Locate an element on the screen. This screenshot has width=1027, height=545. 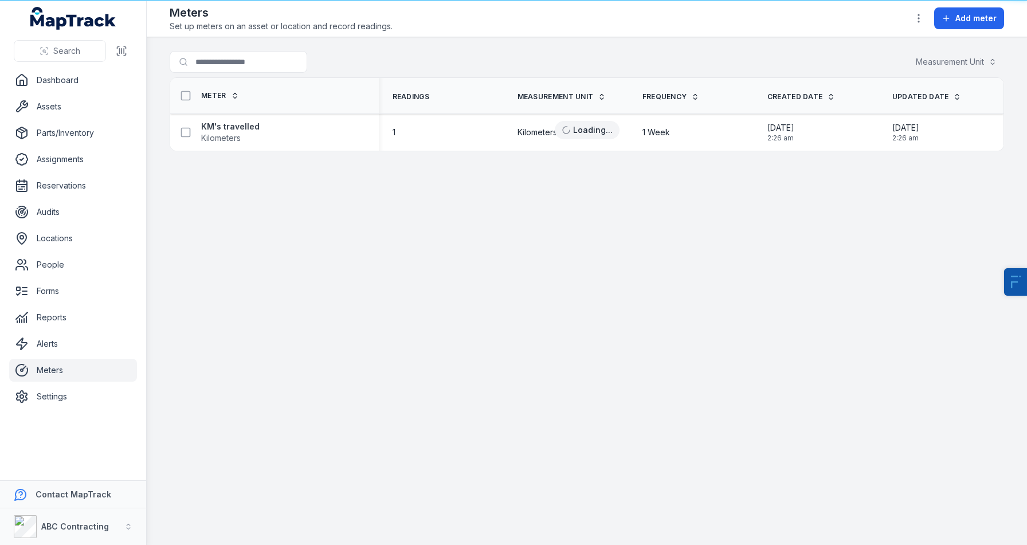
a: Locations is located at coordinates (73, 238).